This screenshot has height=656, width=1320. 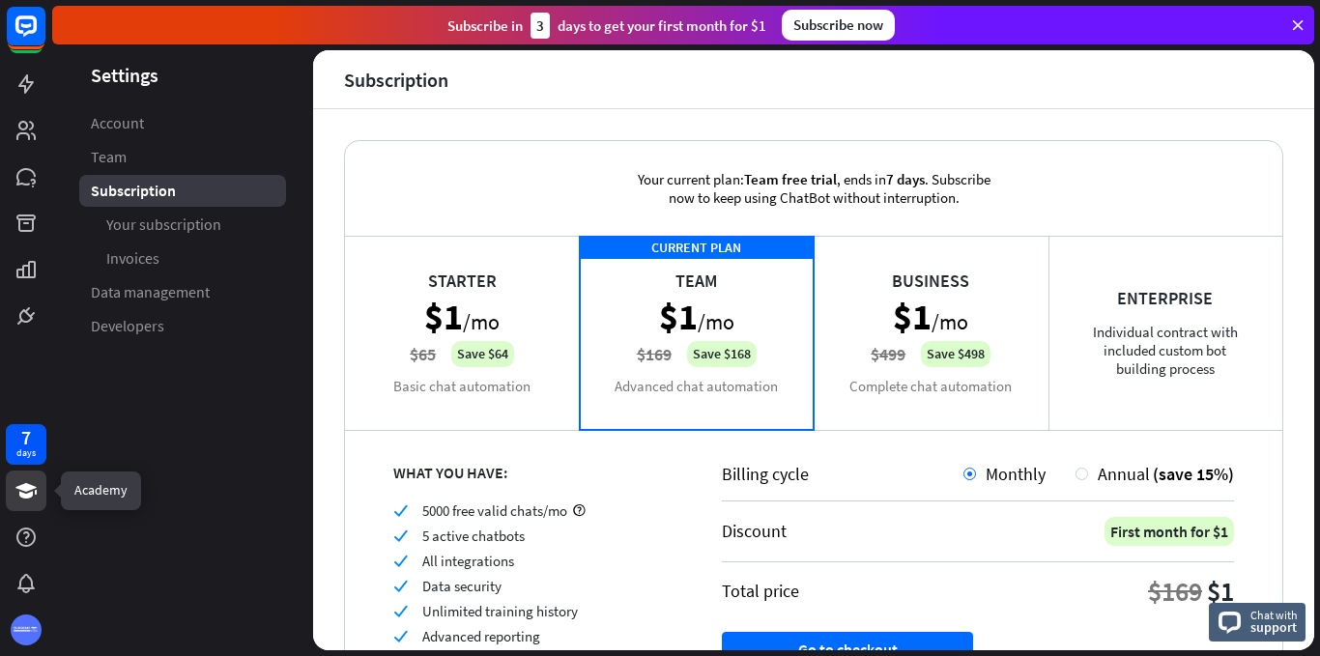 I want to click on span: 5000 free valid chats/mo, so click(x=495, y=510).